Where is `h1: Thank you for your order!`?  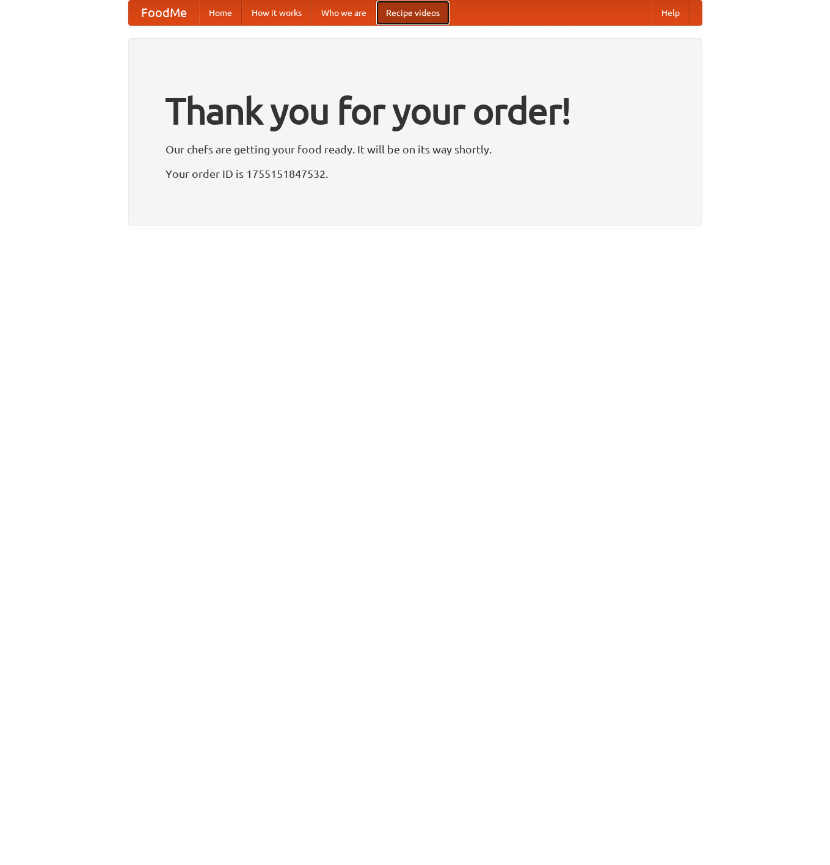
h1: Thank you for your order! is located at coordinates (416, 111).